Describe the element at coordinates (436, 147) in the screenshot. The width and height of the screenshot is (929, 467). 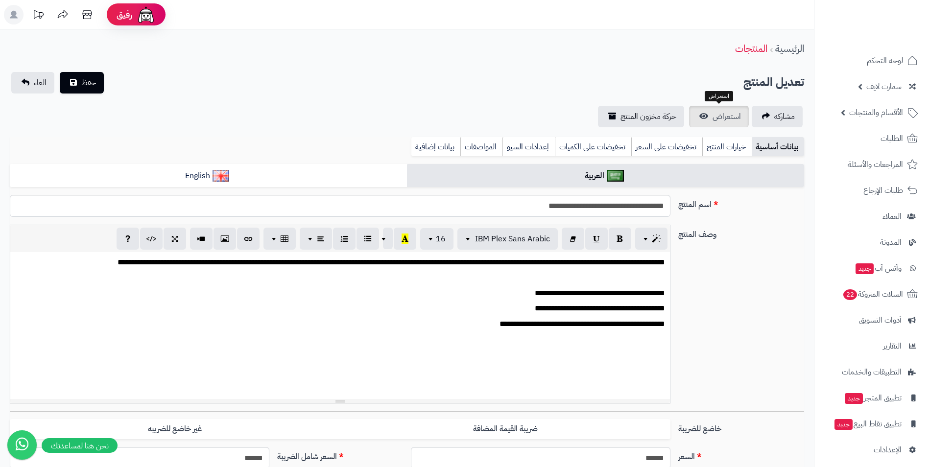
I see `a: بيانات إضافية` at that location.